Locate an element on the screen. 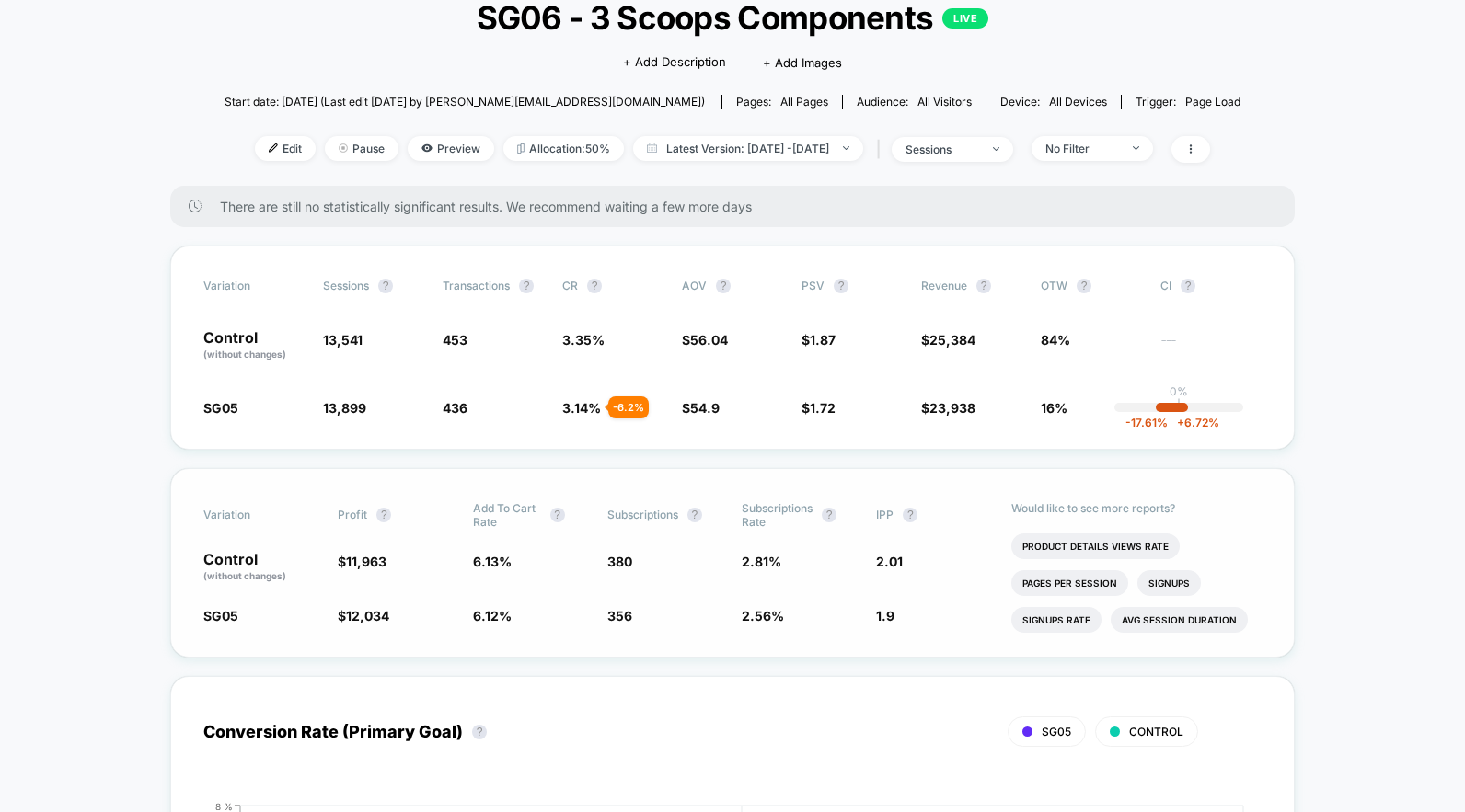 This screenshot has width=1465, height=812. span: All Visitors is located at coordinates (944, 101).